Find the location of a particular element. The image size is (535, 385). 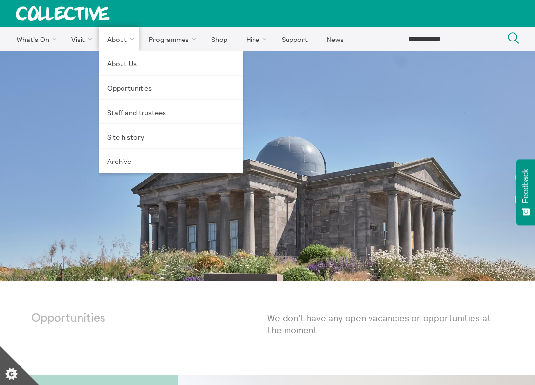

p: Opportunities is located at coordinates (90, 319).